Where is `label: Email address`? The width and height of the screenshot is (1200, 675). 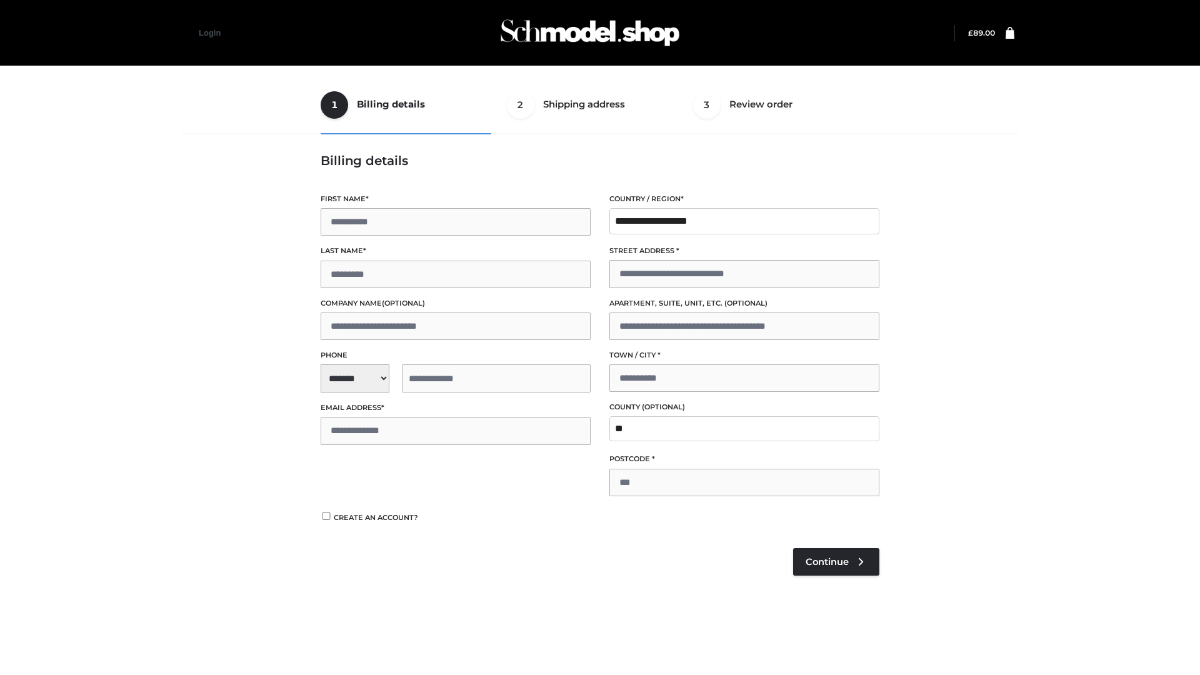 label: Email address is located at coordinates (456, 407).